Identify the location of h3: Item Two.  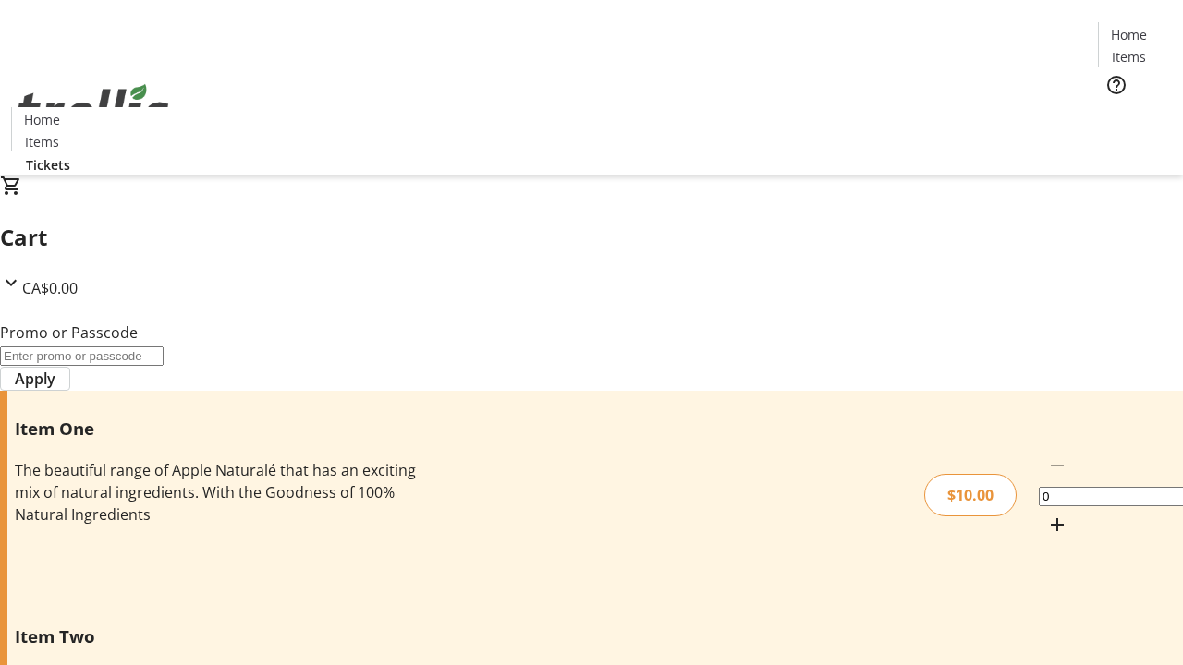
(216, 637).